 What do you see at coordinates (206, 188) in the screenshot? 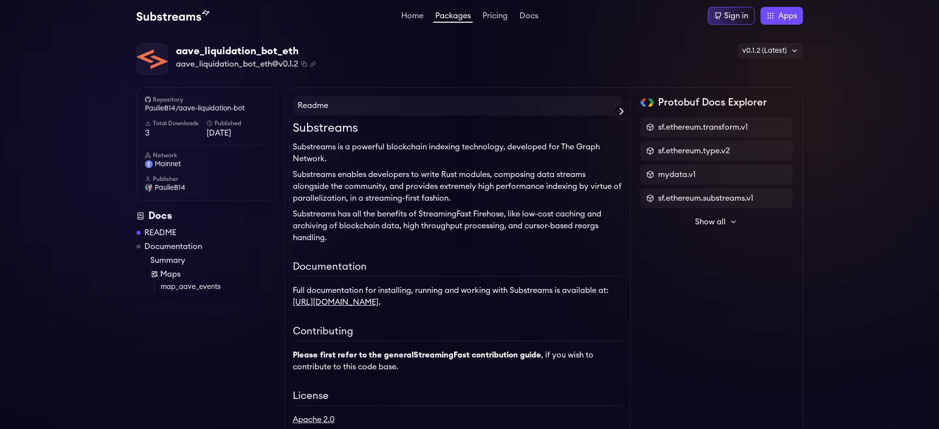
I see `a: PaulieB14` at bounding box center [206, 188].